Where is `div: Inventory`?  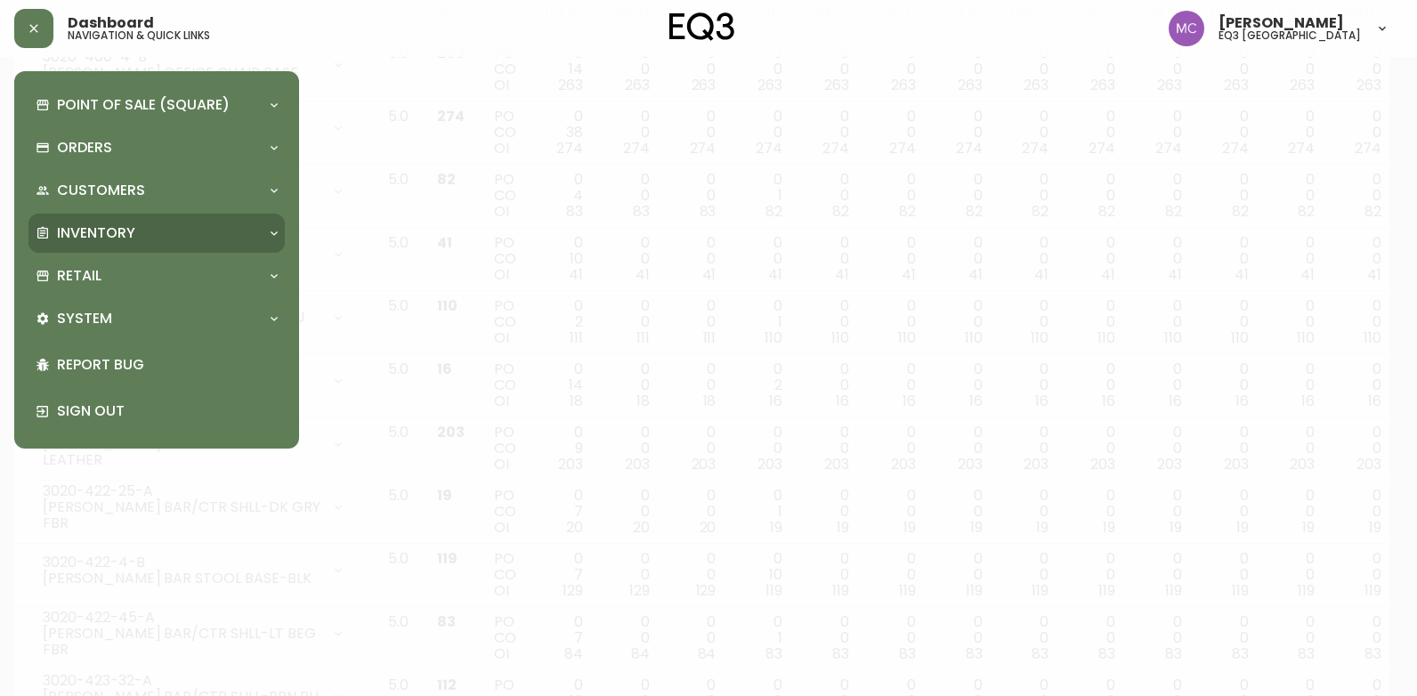
div: Inventory is located at coordinates (157, 233).